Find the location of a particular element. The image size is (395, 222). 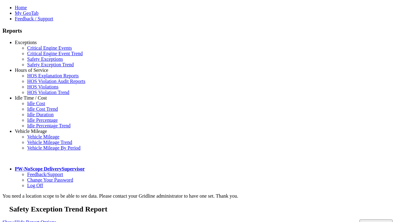

a: Vehicle Mileage By Period is located at coordinates (54, 148).